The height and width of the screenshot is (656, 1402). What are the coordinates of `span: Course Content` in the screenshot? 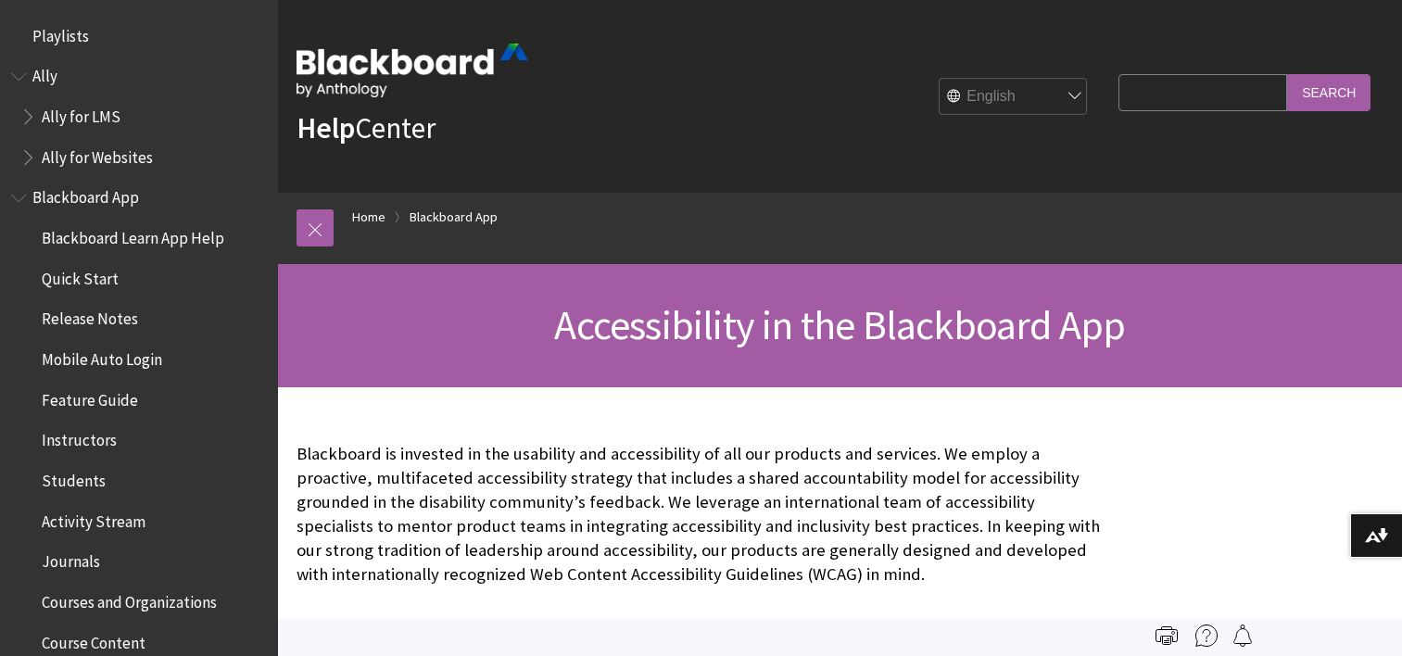 It's located at (94, 639).